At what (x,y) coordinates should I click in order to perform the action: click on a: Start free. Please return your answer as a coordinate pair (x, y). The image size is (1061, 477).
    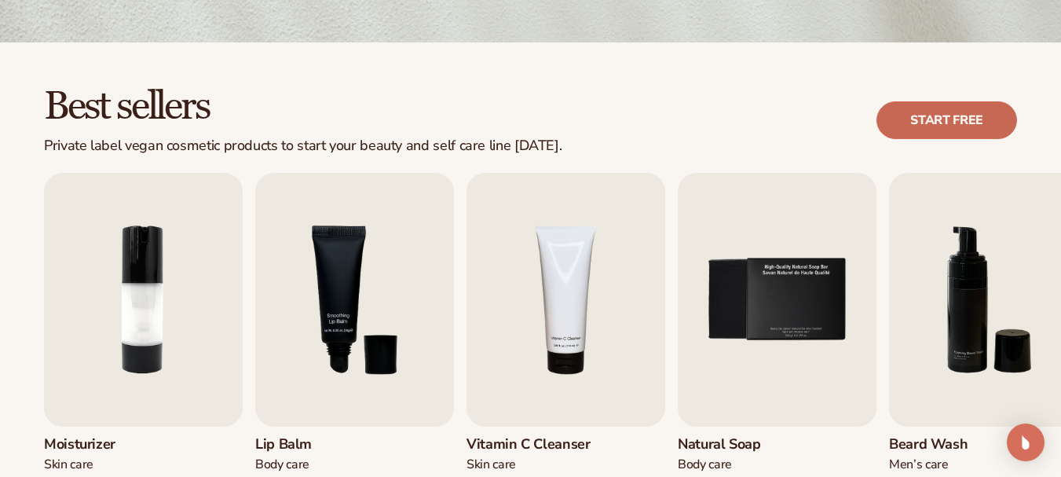
    Looking at the image, I should click on (947, 120).